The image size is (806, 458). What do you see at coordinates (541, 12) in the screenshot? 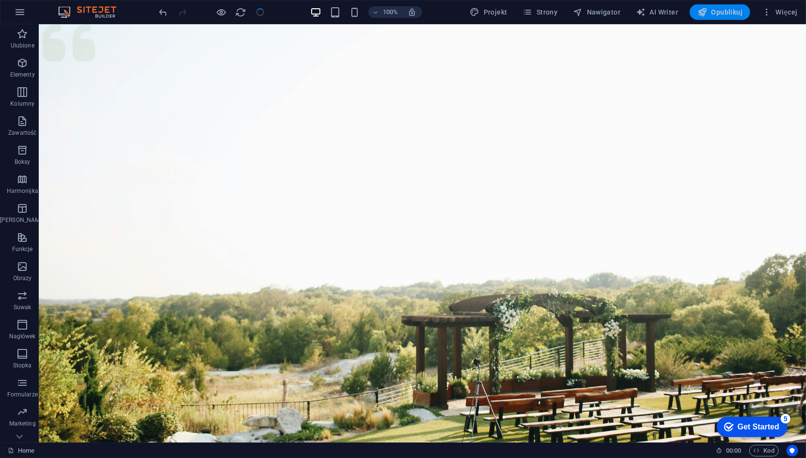
I see `span: Strony` at bounding box center [541, 12].